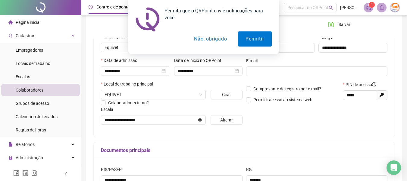 Image resolution: width=407 pixels, height=181 pixels. I want to click on span: info-circle, so click(374, 84).